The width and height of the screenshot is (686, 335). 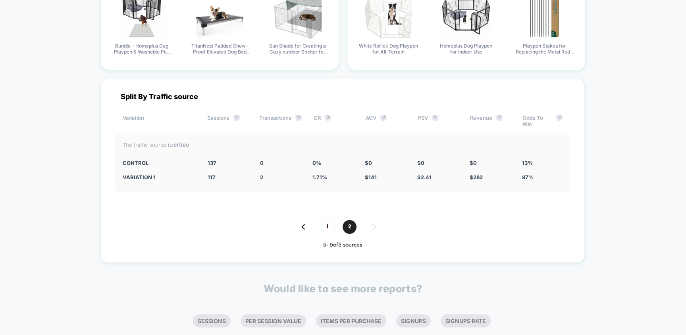 I want to click on li: Per Session Value, so click(x=273, y=321).